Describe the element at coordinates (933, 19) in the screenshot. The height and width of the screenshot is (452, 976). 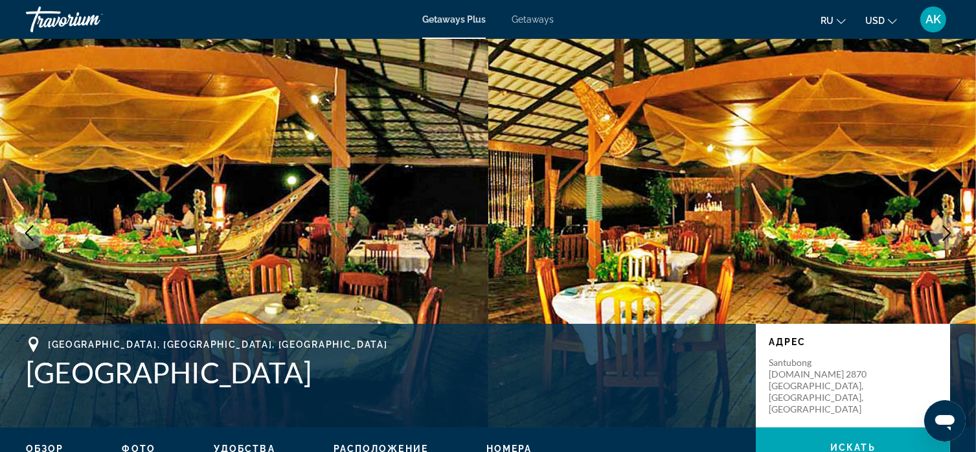
I see `button: User Menu` at that location.